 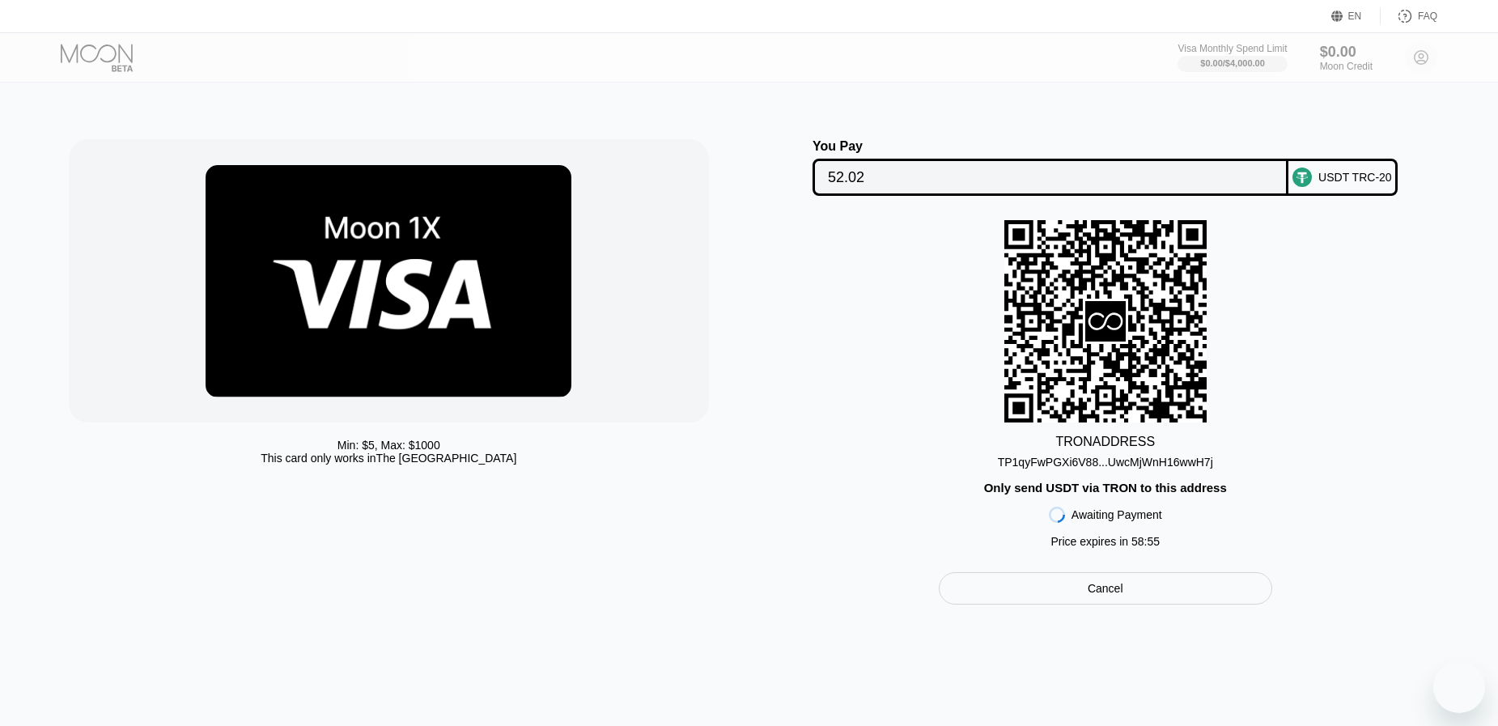 I want to click on div: You PayUSDT TRC-20, so click(x=1106, y=168).